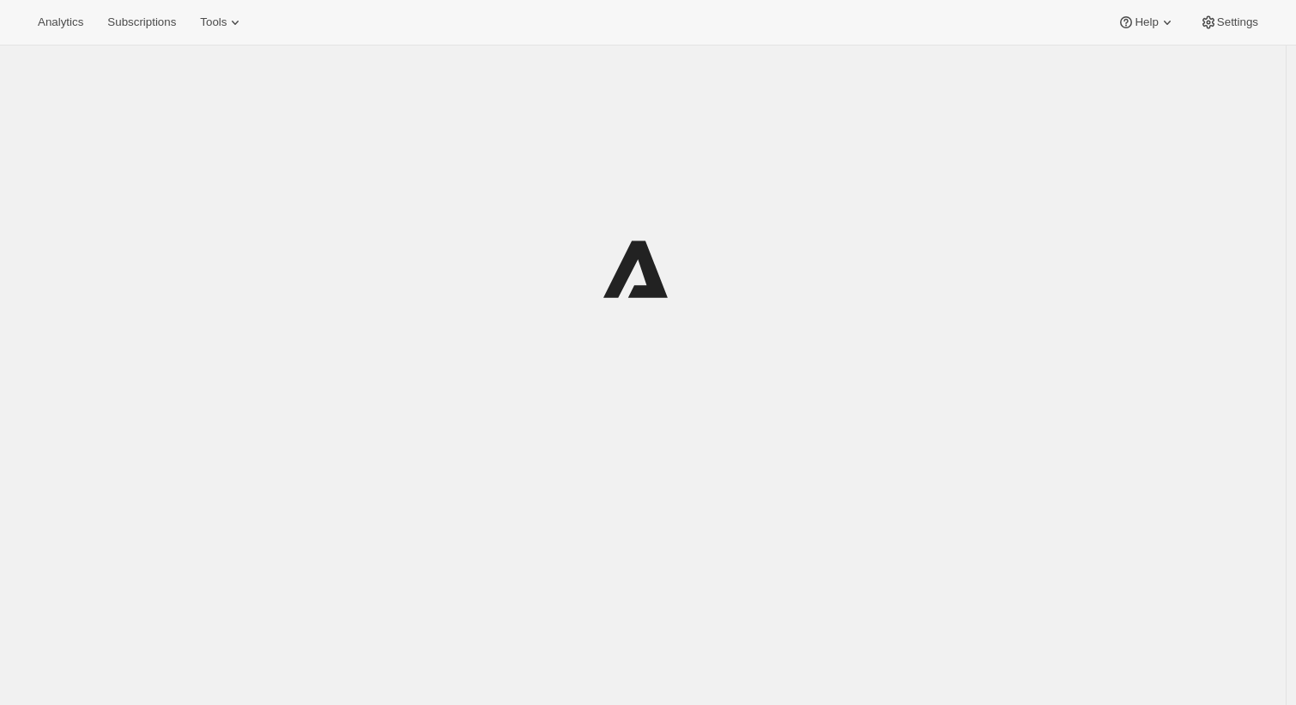 This screenshot has height=705, width=1296. Describe the element at coordinates (1146, 22) in the screenshot. I see `span: Help` at that location.